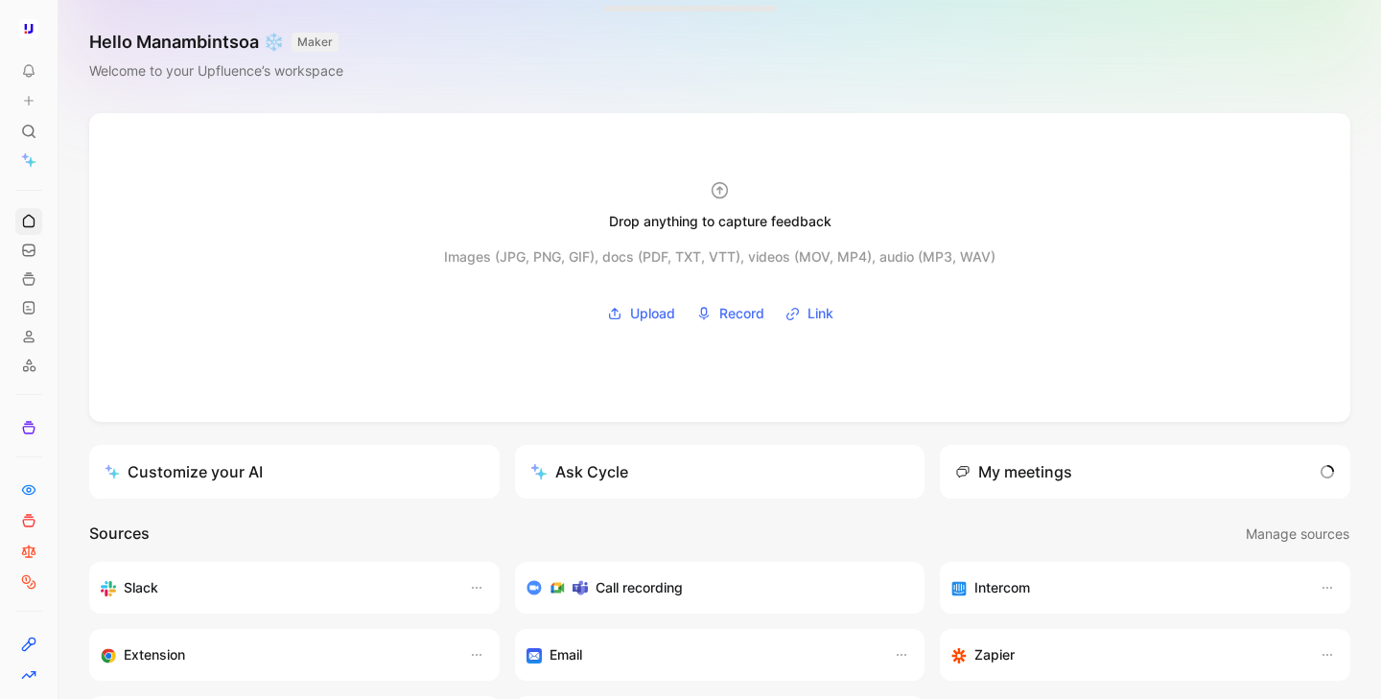  I want to click on div: Welcome to your Upfluence’s workspace, so click(216, 71).